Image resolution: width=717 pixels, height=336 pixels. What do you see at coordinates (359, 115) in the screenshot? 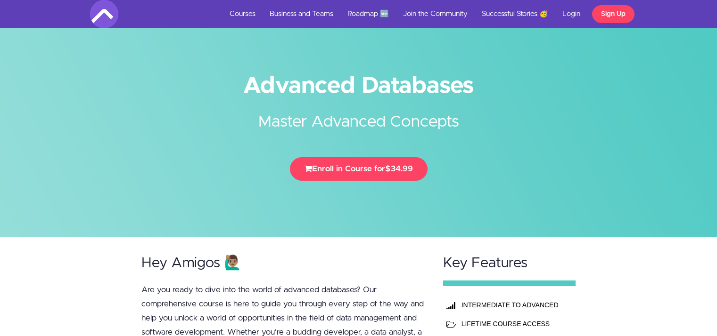
I see `h2: Master Advanced Concepts` at bounding box center [359, 115].